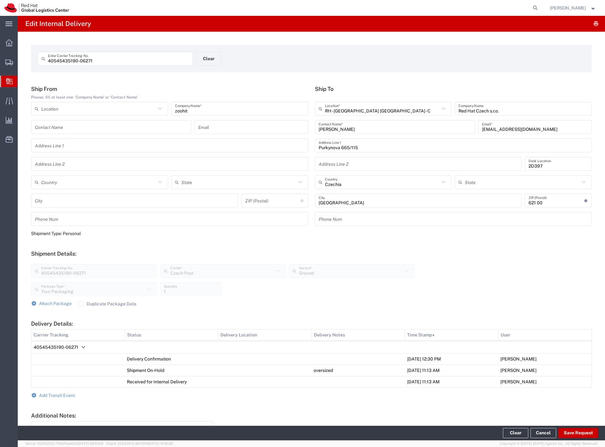  Describe the element at coordinates (265, 335) in the screenshot. I see `th: Delivery Location` at that location.